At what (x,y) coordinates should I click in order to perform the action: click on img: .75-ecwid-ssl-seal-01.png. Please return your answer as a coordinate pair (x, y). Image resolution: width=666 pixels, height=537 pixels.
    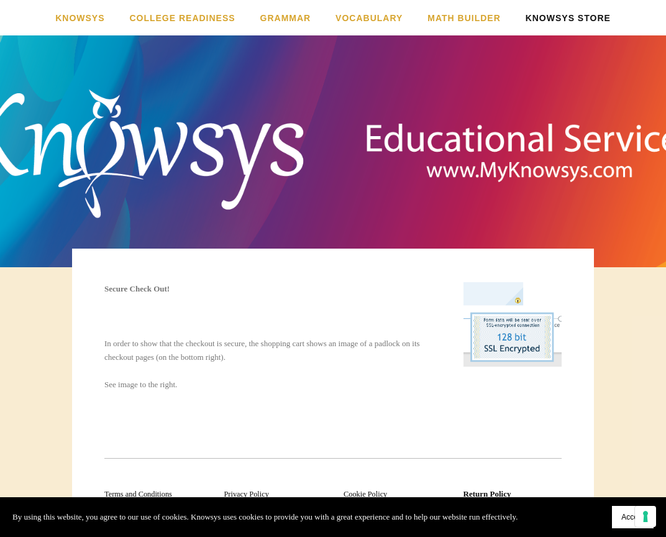
    Looking at the image, I should click on (513, 325).